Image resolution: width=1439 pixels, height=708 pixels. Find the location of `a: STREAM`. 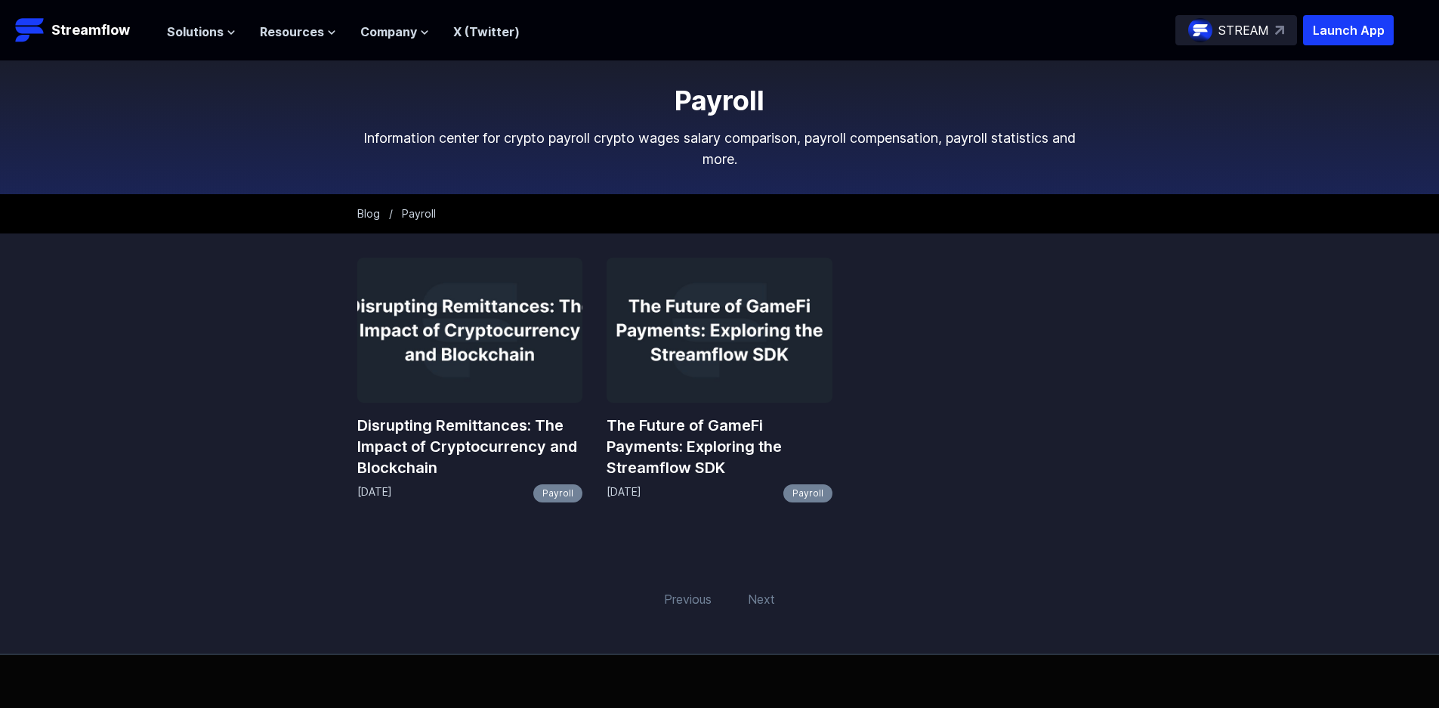

a: STREAM is located at coordinates (1236, 30).